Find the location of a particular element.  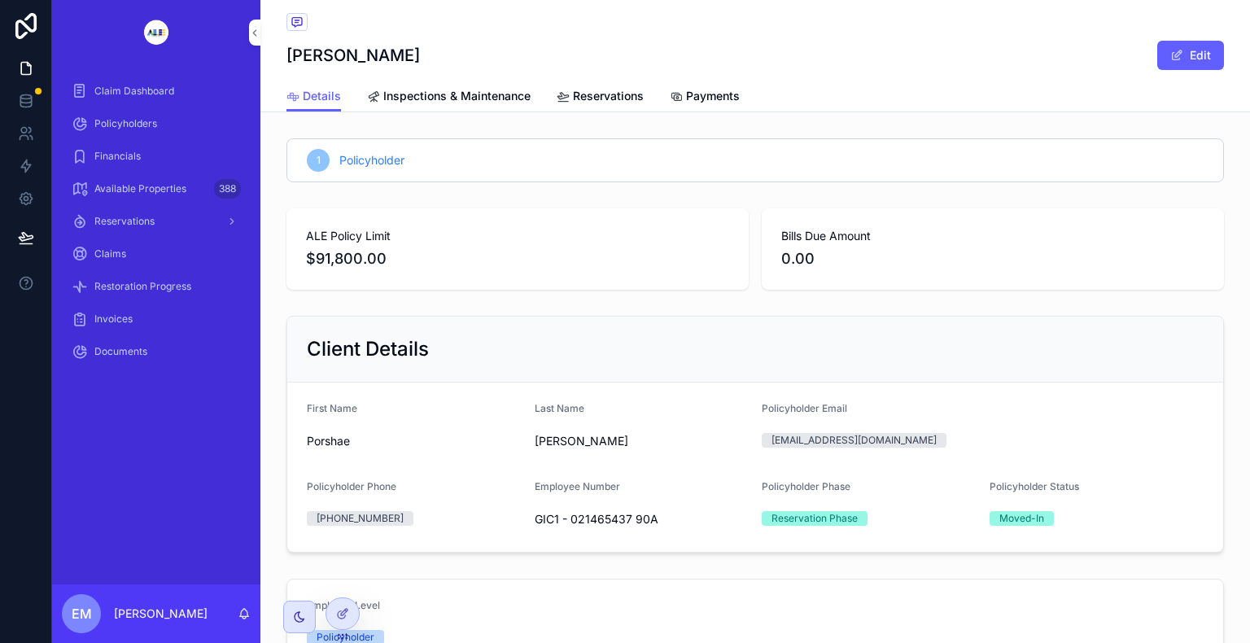

div: 388 is located at coordinates (227, 189).